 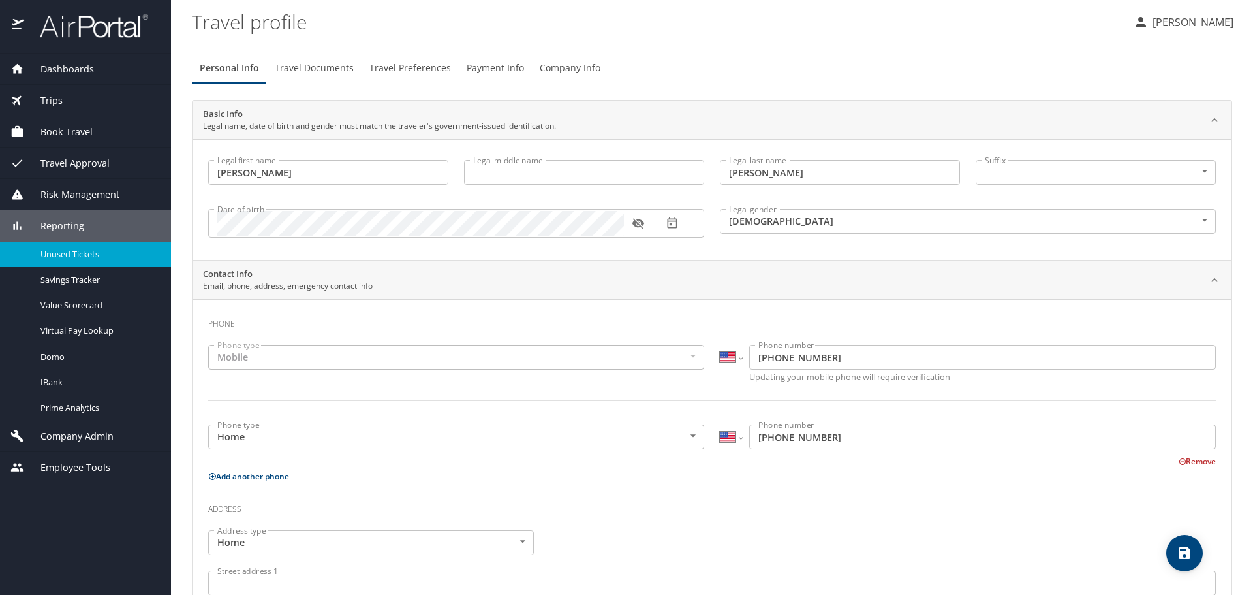 What do you see at coordinates (98, 254) in the screenshot?
I see `span: Unused Tickets` at bounding box center [98, 254].